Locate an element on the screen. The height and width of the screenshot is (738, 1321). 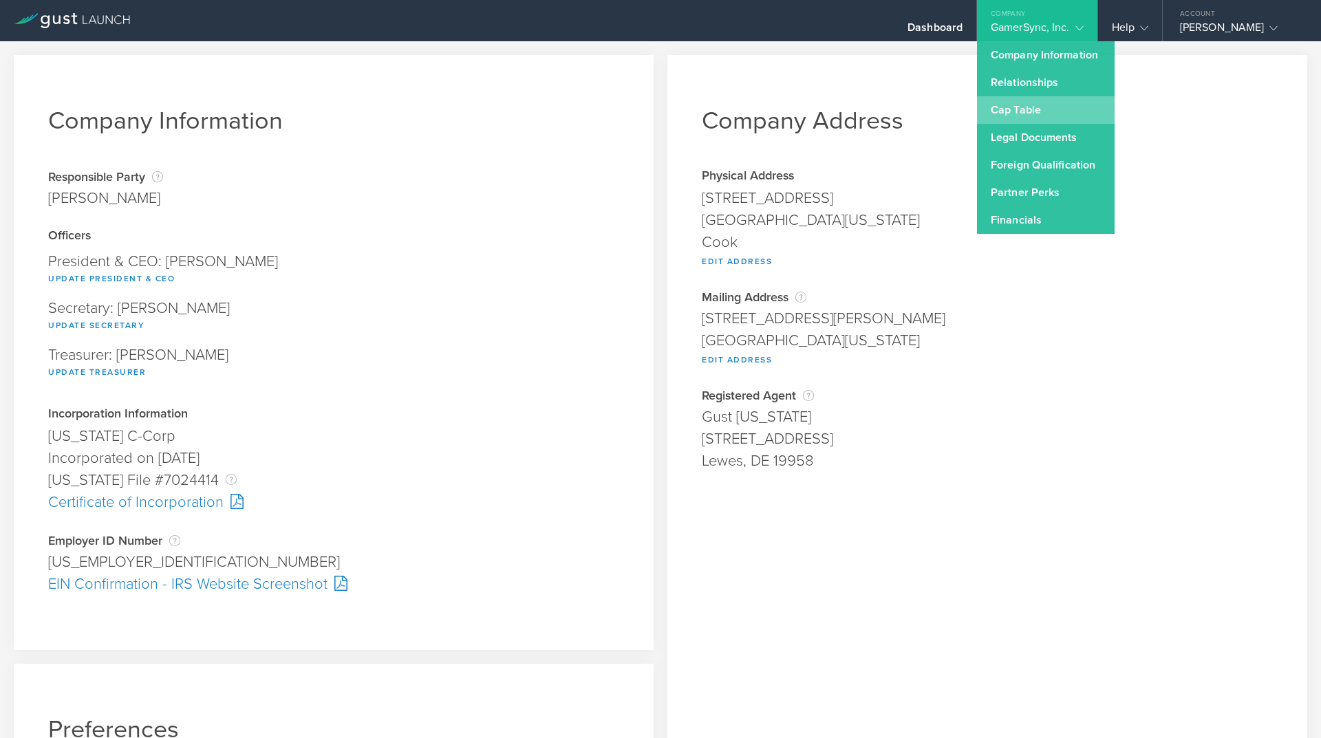
div: Employer ID Number is located at coordinates (334, 541).